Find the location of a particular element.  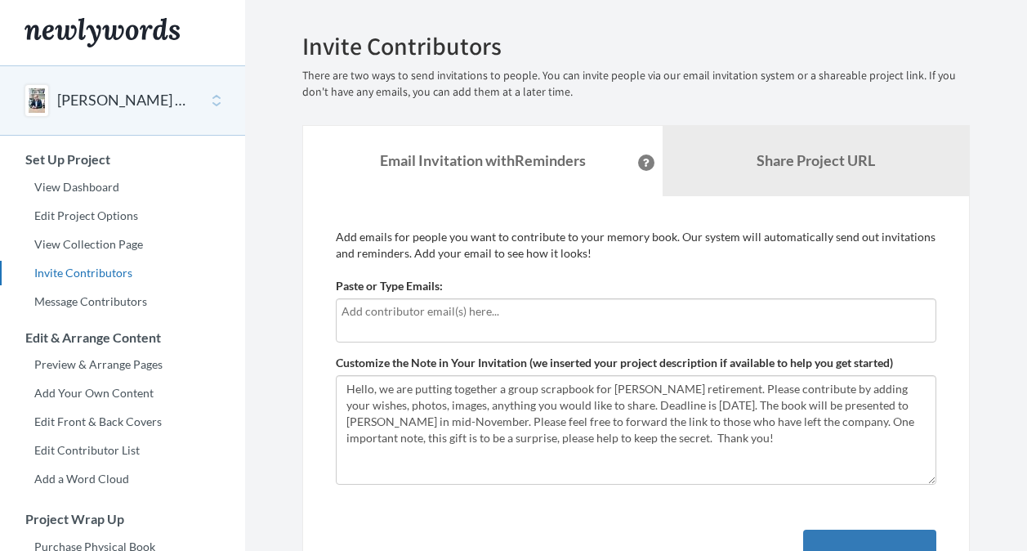

h2: Invite Contributors is located at coordinates (636, 46).